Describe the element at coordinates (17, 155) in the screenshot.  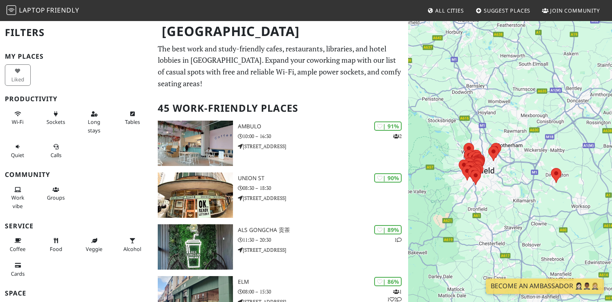
I see `span: Quiet` at that location.